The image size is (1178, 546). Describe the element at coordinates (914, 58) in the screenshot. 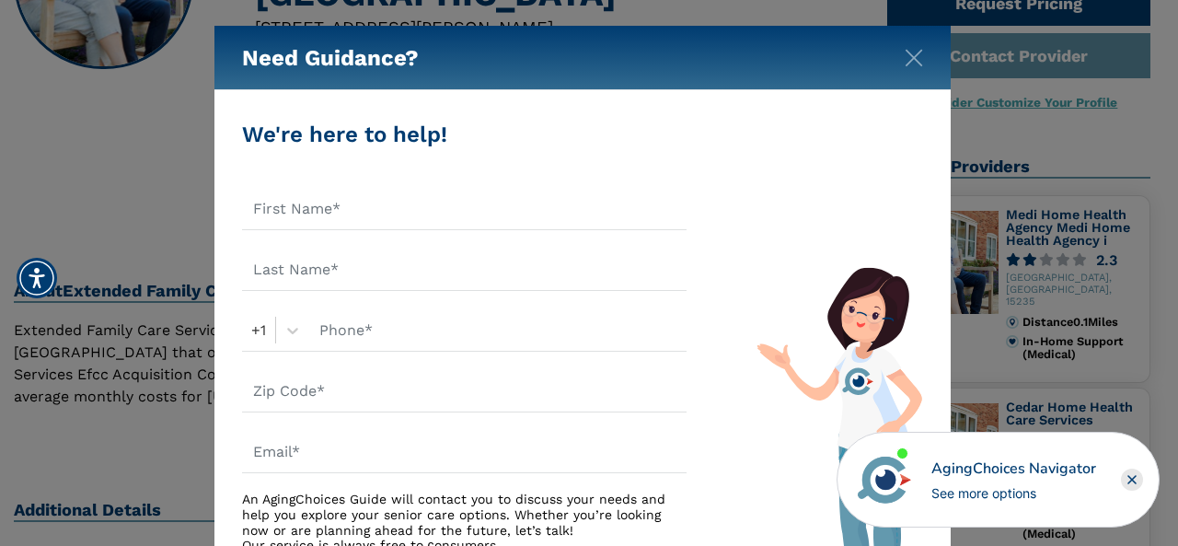

I see `img: modal-close.svg` at that location.